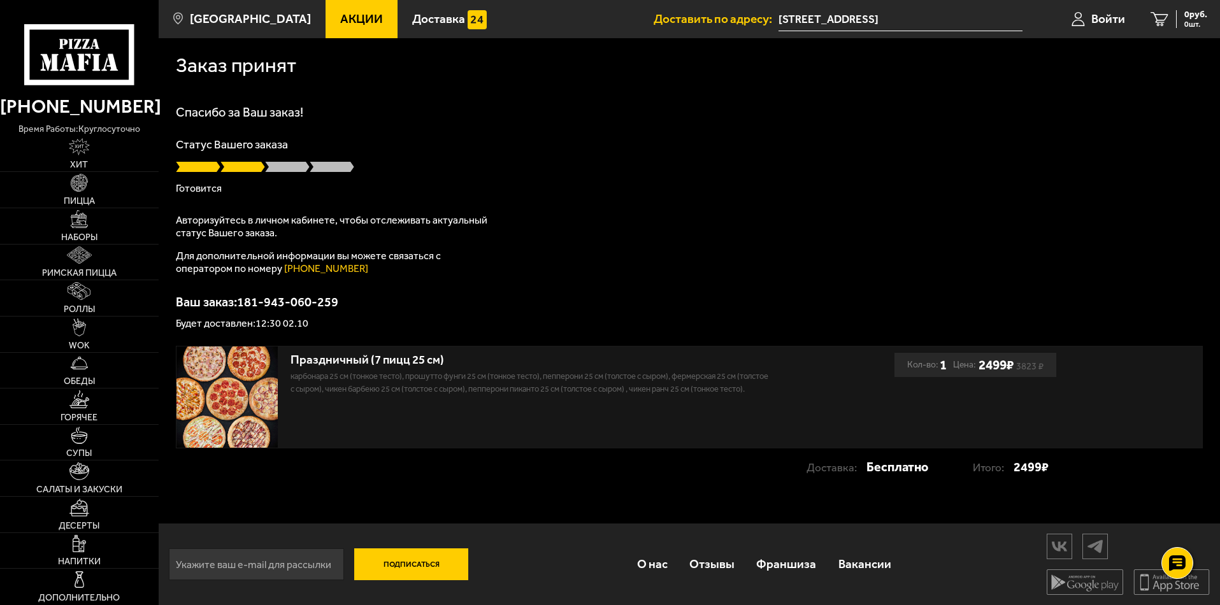  I want to click on span: Римская пицца, so click(79, 273).